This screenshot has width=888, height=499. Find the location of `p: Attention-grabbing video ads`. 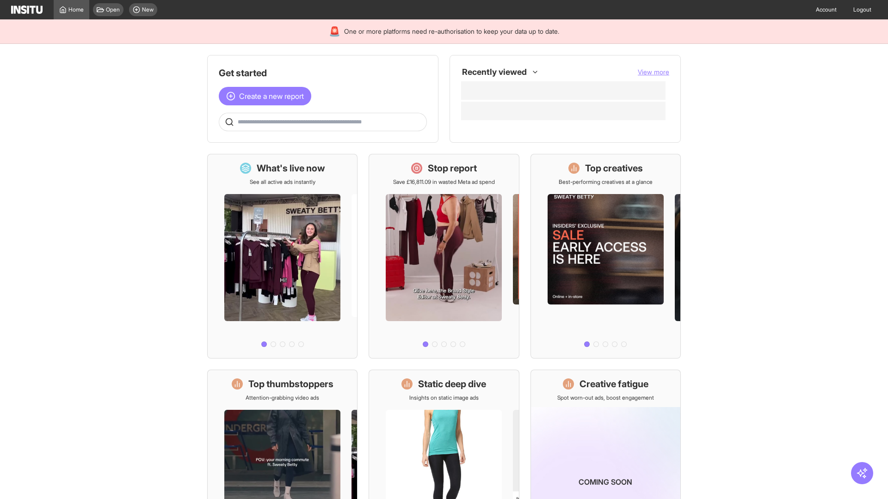

p: Attention-grabbing video ads is located at coordinates (282, 398).